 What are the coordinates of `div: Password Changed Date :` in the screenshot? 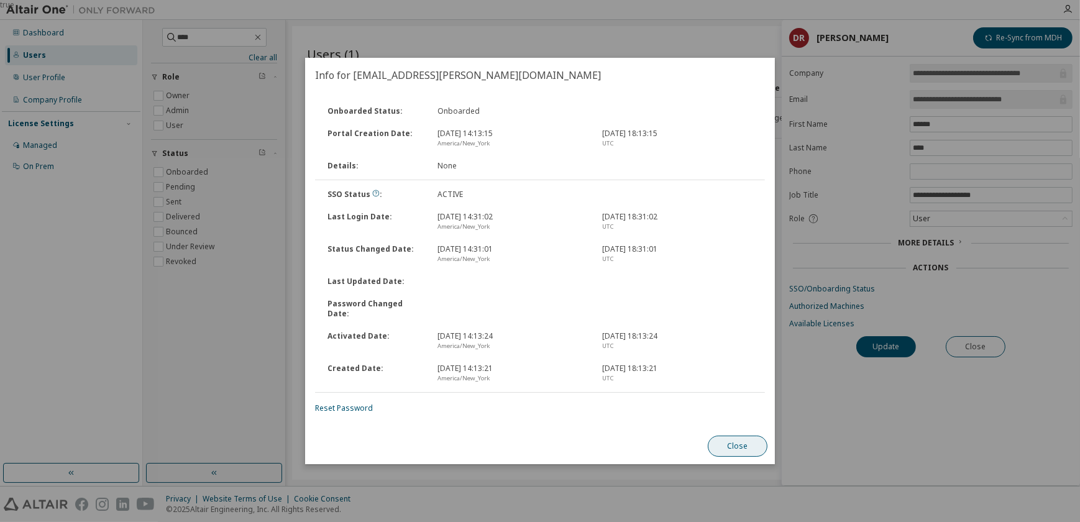 It's located at (375, 309).